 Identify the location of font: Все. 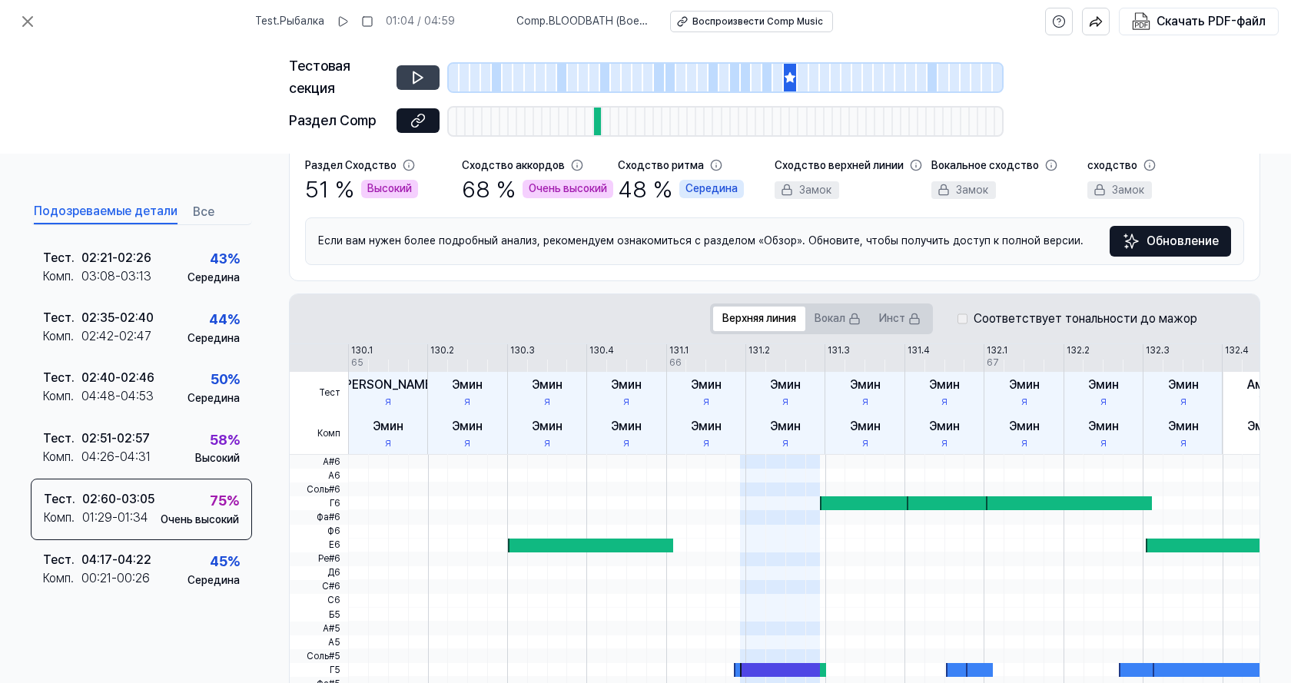
(204, 211).